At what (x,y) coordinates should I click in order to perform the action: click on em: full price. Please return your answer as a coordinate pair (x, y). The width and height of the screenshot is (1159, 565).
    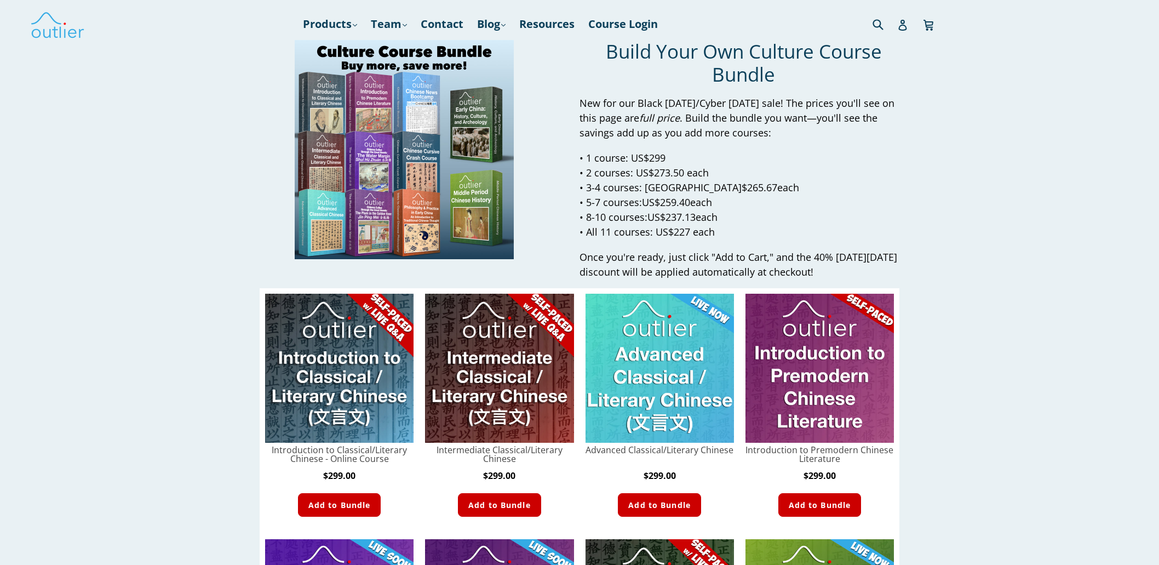
    Looking at the image, I should click on (659, 118).